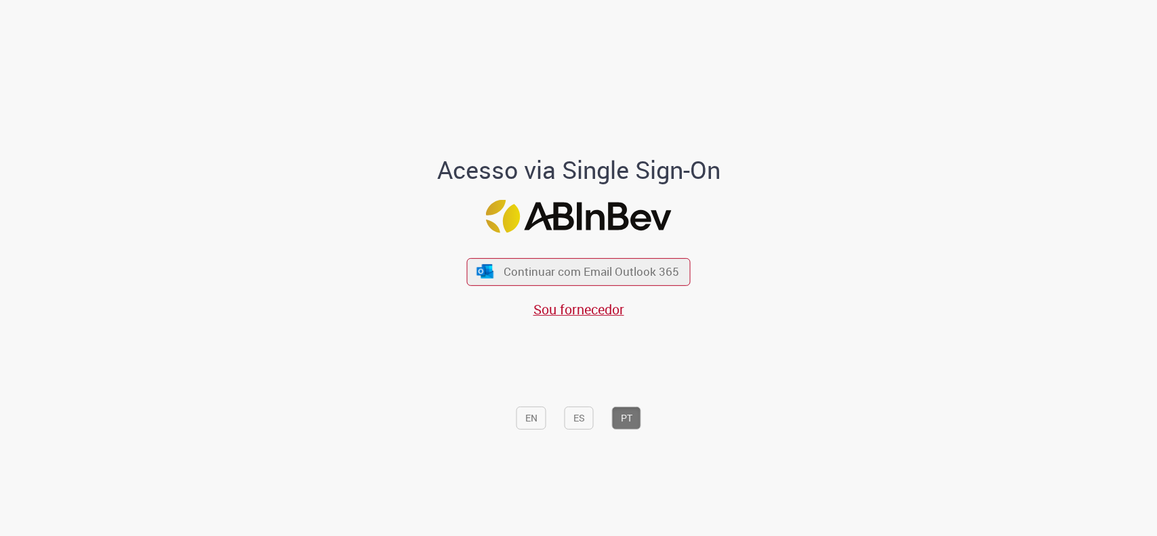 The height and width of the screenshot is (536, 1157). I want to click on button: EN, so click(531, 418).